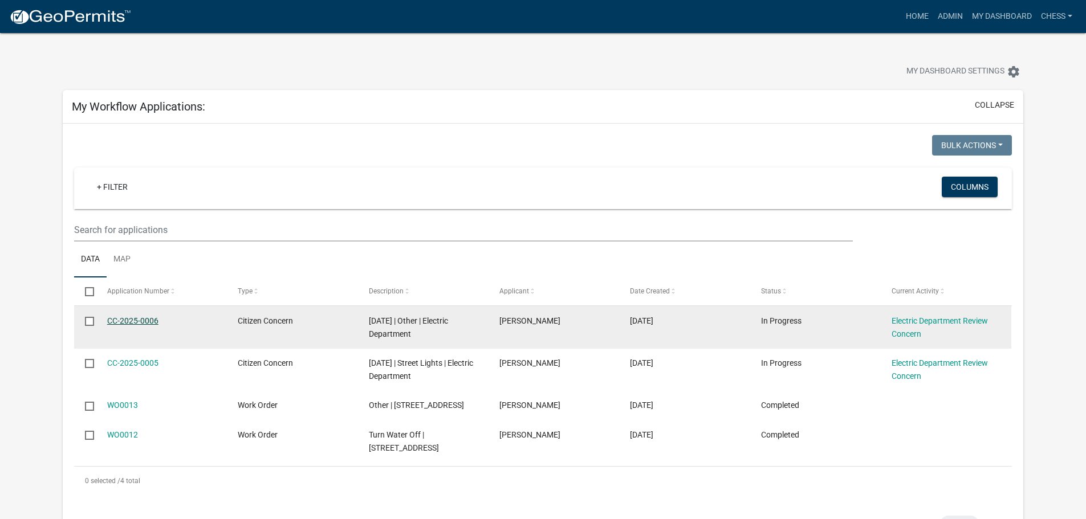 The width and height of the screenshot is (1086, 519). What do you see at coordinates (103, 481) in the screenshot?
I see `span: 0 selected /` at bounding box center [103, 481].